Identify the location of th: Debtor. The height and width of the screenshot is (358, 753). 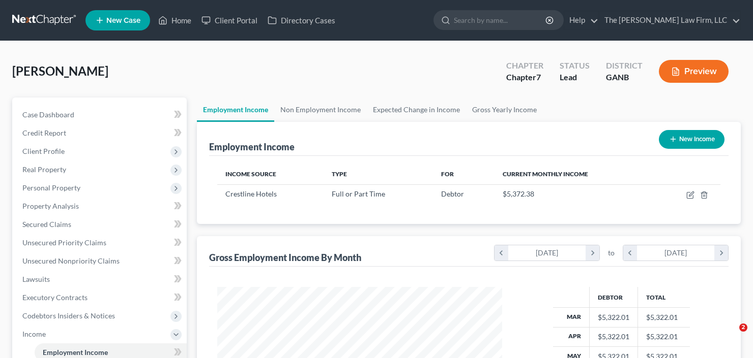
(613, 297).